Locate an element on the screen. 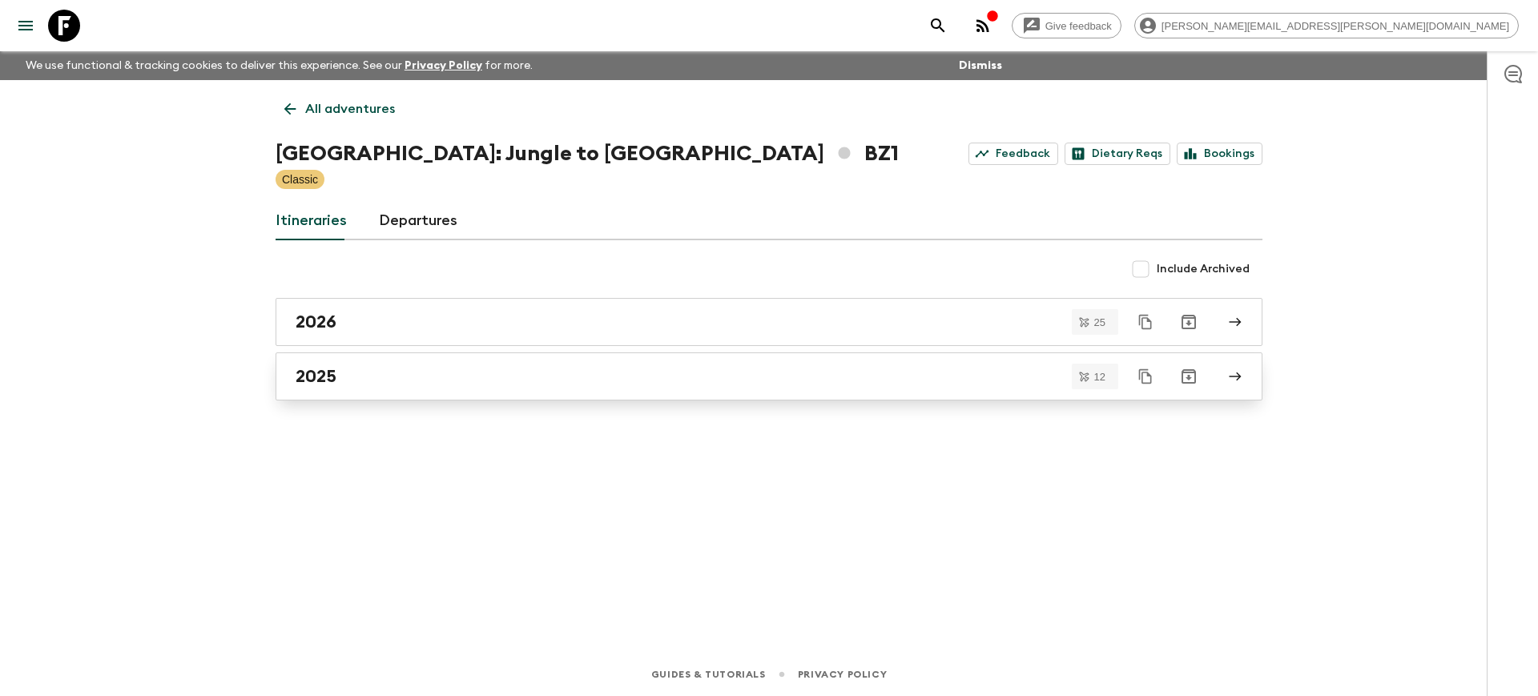 This screenshot has height=696, width=1538. a: Itineraries is located at coordinates (311, 221).